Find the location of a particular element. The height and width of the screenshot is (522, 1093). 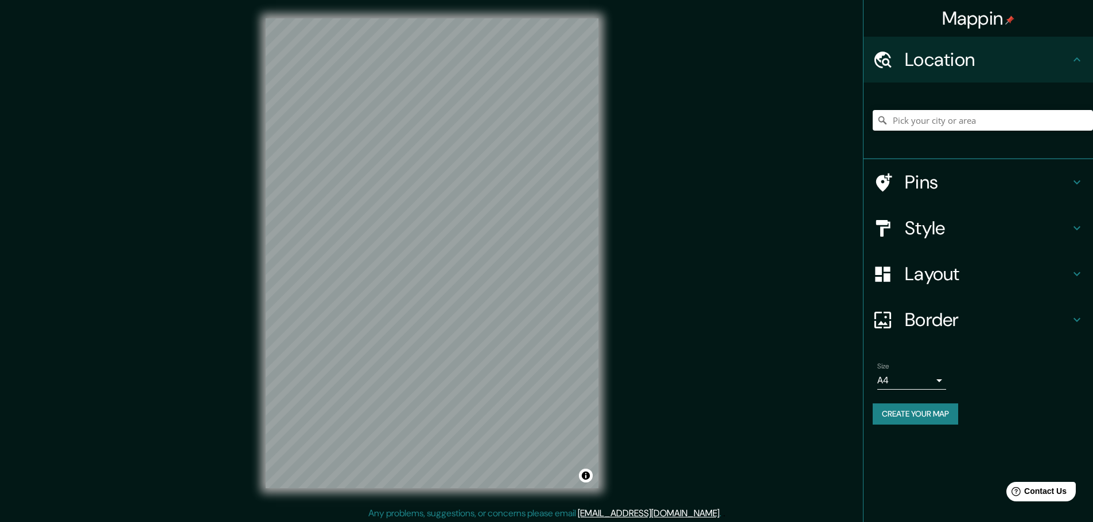

button: Create your map is located at coordinates (915, 414).